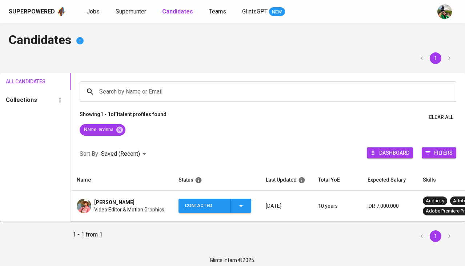  I want to click on div: Audacity, so click(434, 201).